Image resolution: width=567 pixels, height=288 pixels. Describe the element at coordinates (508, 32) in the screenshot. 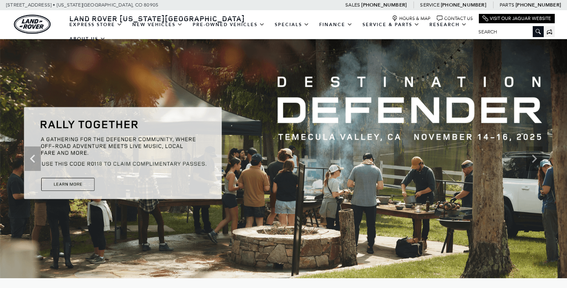

I see `input: Search` at that location.